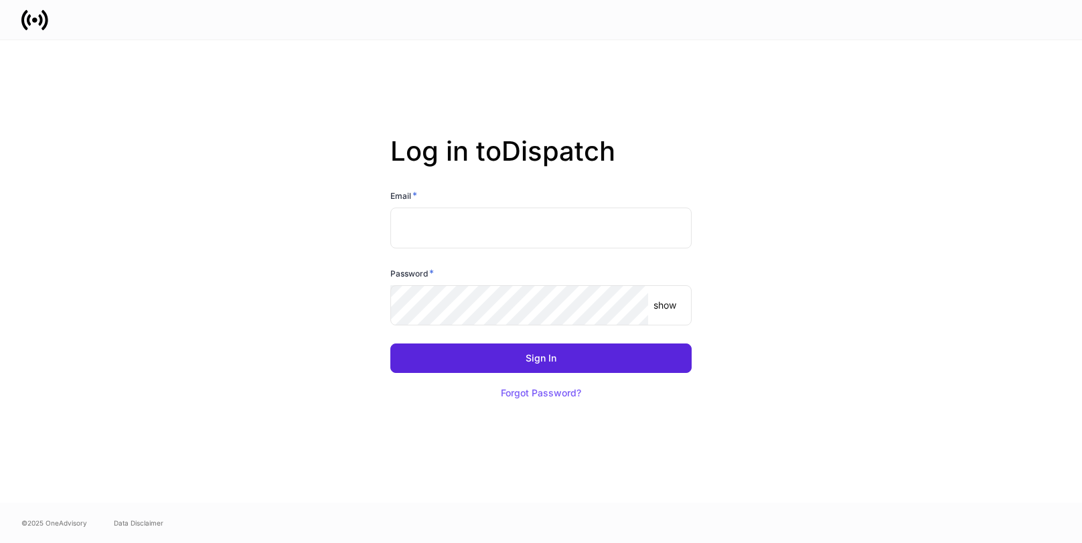 The width and height of the screenshot is (1082, 543). I want to click on a: Data Disclaimer, so click(139, 523).